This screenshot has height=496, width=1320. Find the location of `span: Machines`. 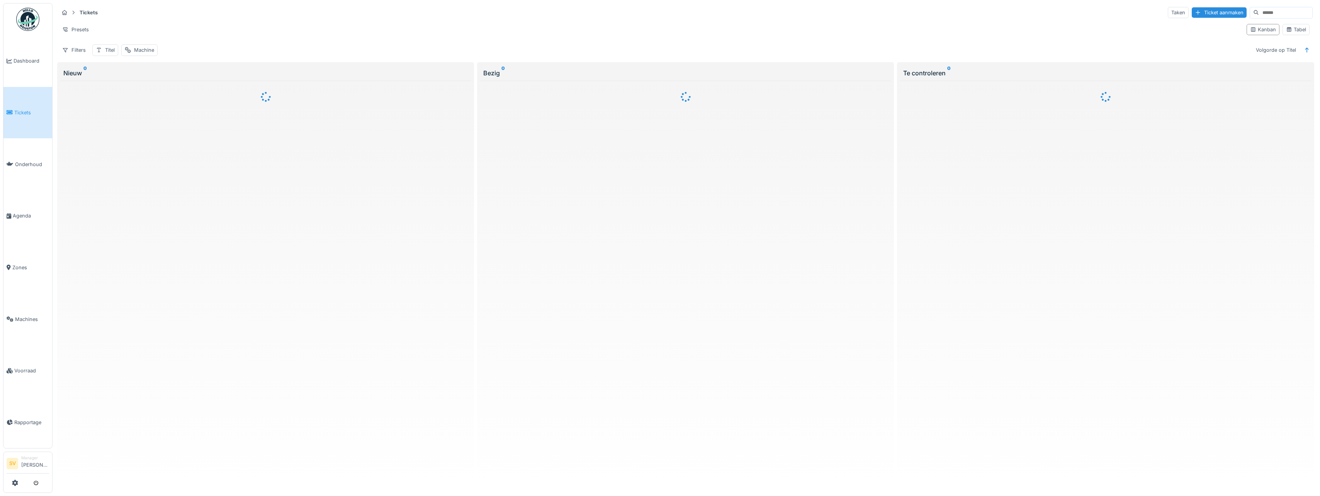

span: Machines is located at coordinates (32, 319).